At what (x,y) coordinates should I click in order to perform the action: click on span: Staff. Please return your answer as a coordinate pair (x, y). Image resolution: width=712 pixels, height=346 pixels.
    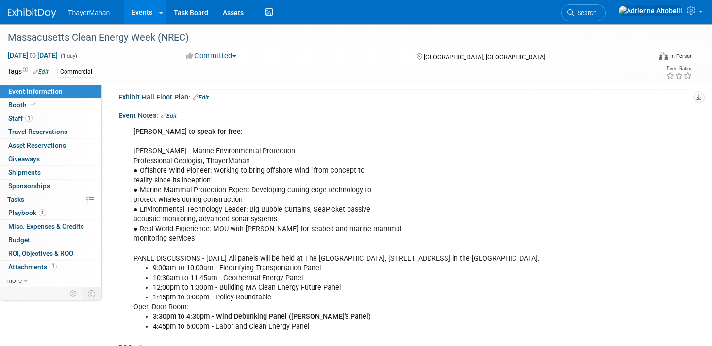
    Looking at the image, I should click on (20, 118).